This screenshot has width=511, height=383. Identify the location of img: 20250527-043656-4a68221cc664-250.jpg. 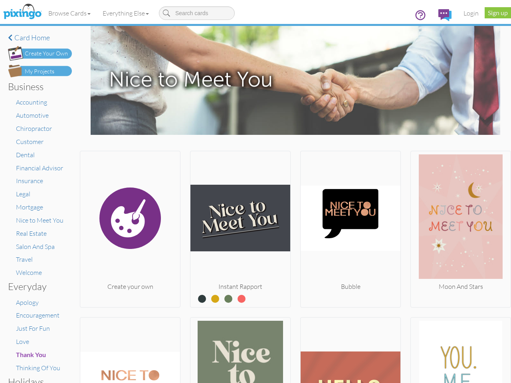
(240, 218).